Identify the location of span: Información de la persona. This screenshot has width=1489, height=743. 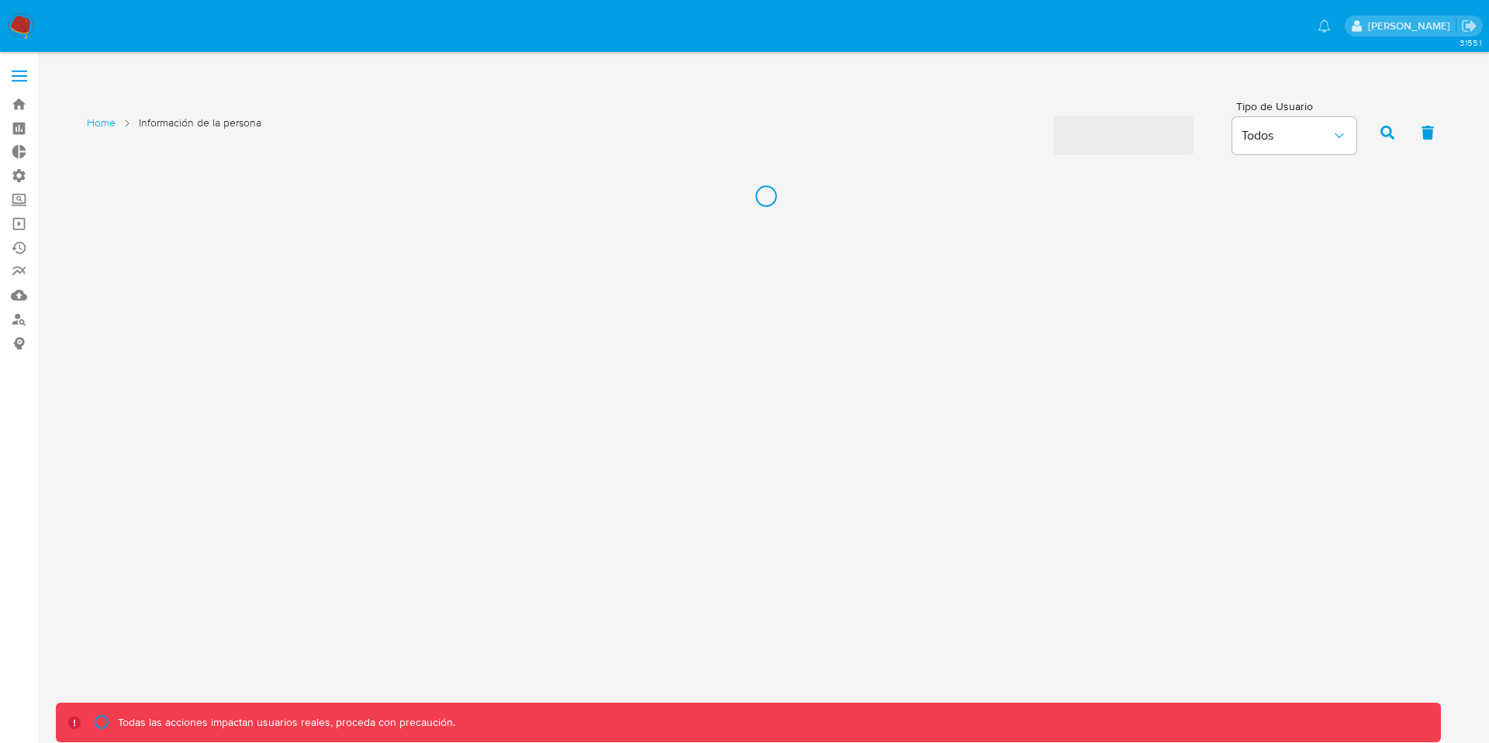
(200, 123).